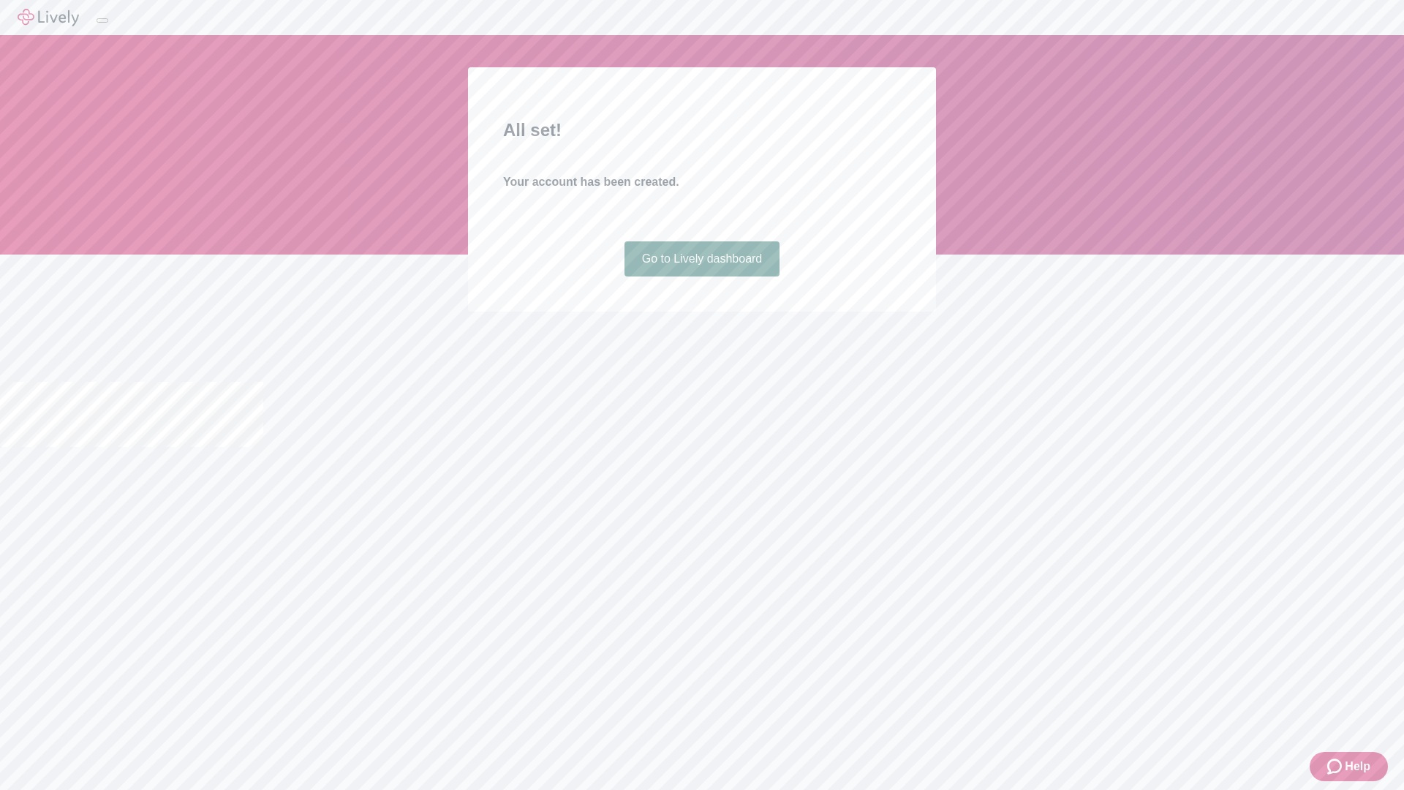 The width and height of the screenshot is (1404, 790). I want to click on h4: Your account has been created., so click(702, 182).